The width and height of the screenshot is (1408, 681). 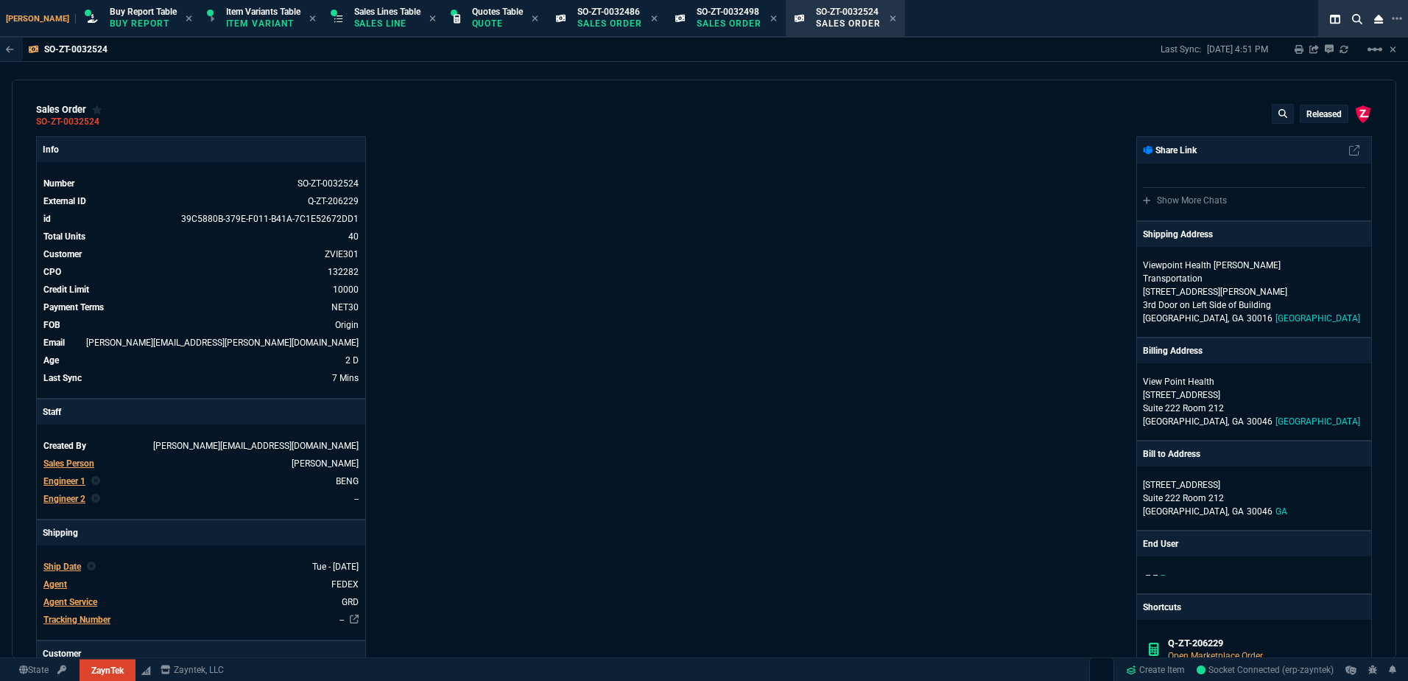 I want to click on p: Share Link, so click(x=1170, y=150).